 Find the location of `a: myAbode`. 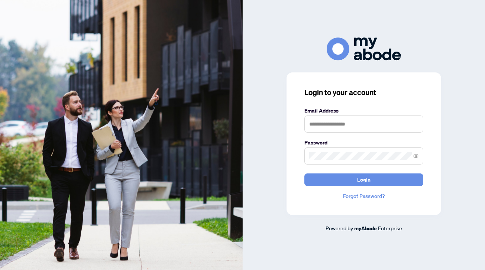

a: myAbode is located at coordinates (365, 229).